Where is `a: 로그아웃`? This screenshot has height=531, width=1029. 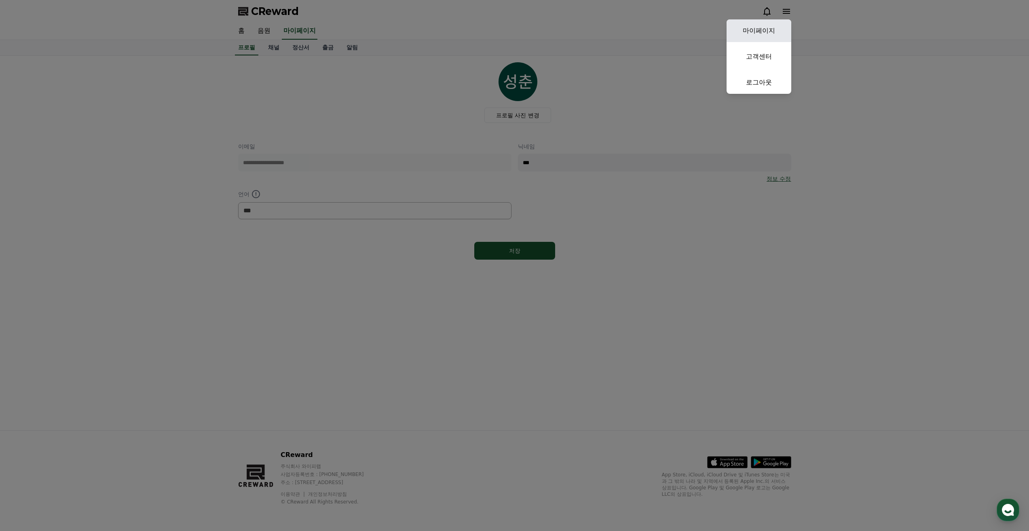 a: 로그아웃 is located at coordinates (759, 82).